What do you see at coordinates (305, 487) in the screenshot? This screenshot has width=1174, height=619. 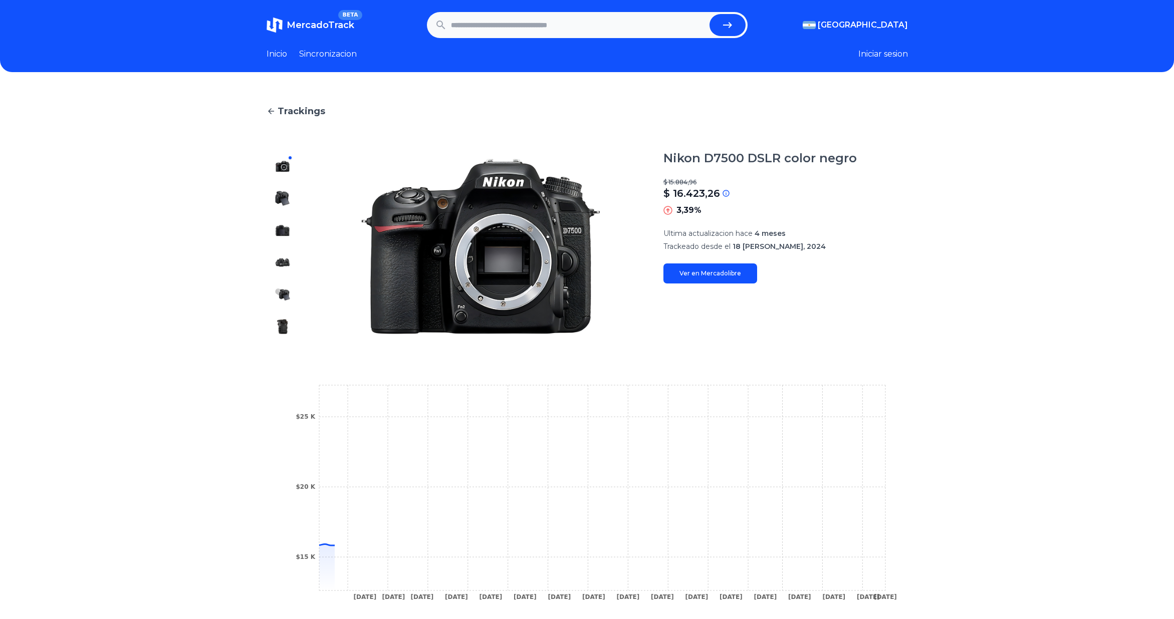 I see `tspan: $20 K` at bounding box center [305, 487].